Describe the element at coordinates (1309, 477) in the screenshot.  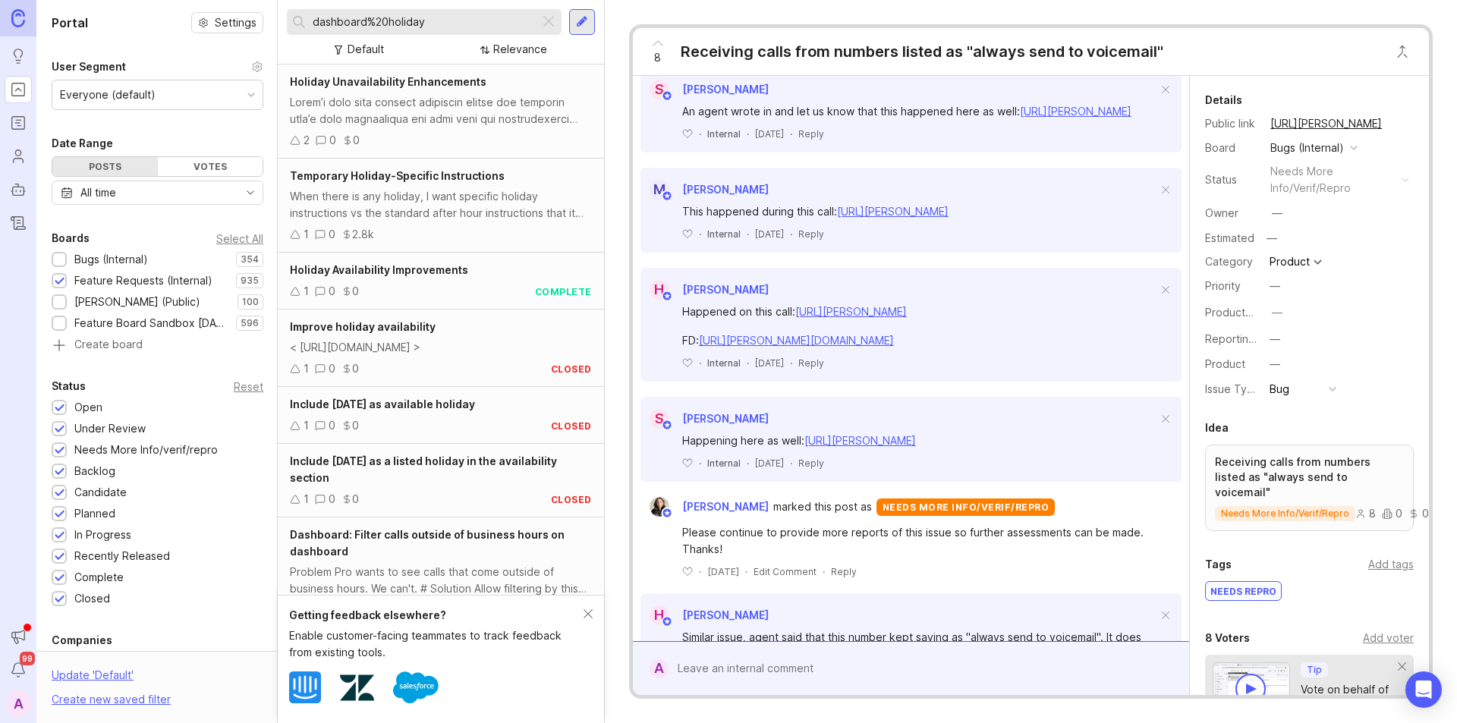
I see `p: Receiving calls from numbers listed as "always send to voicemail"` at that location.